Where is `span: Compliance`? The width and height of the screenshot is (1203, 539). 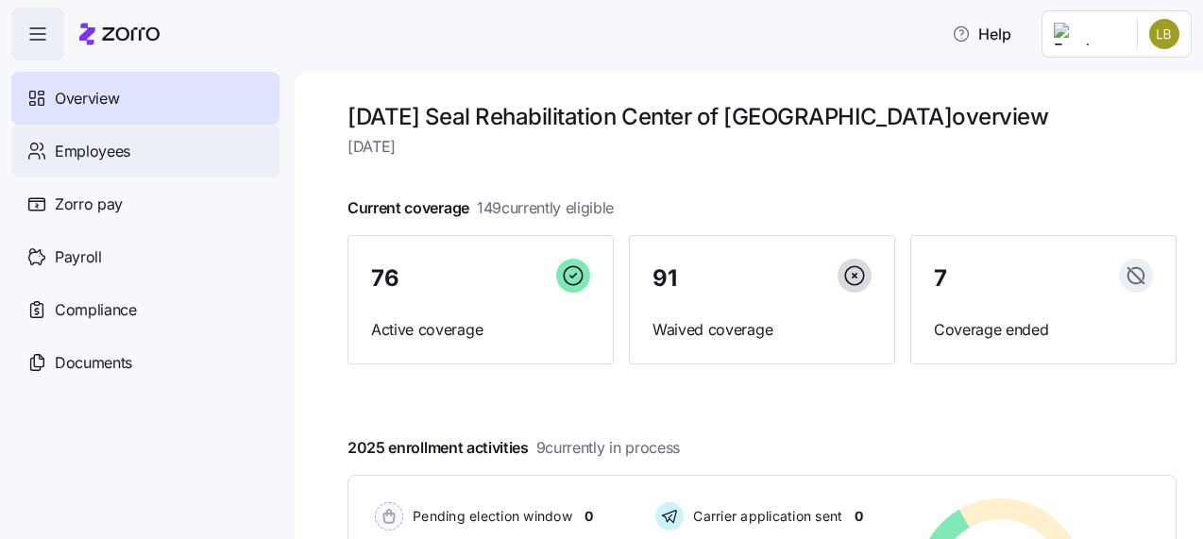
span: Compliance is located at coordinates (95, 310).